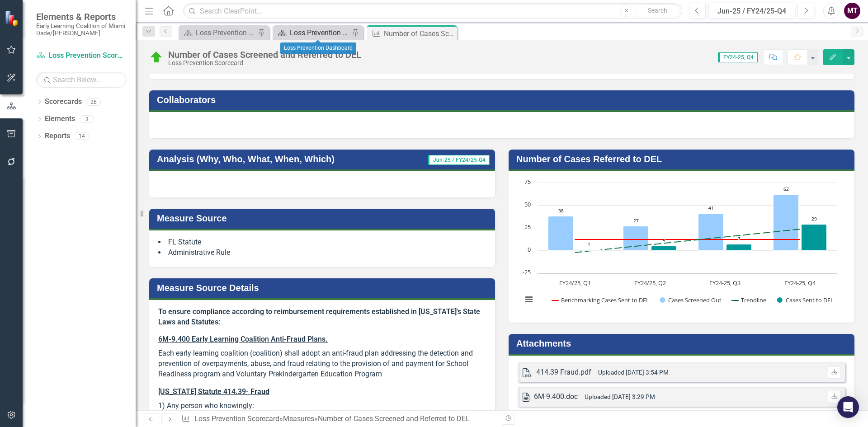 The height and width of the screenshot is (427, 868). I want to click on text: -25, so click(527, 272).